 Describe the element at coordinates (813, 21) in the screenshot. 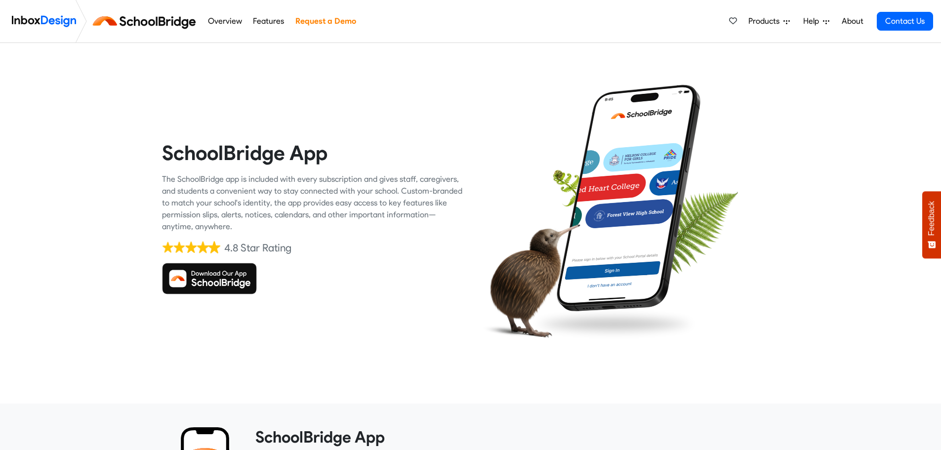

I see `span: Help` at that location.